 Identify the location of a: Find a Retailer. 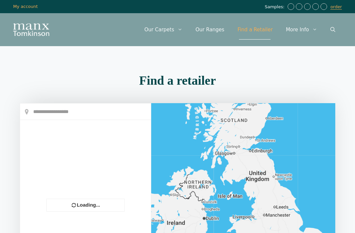
(255, 30).